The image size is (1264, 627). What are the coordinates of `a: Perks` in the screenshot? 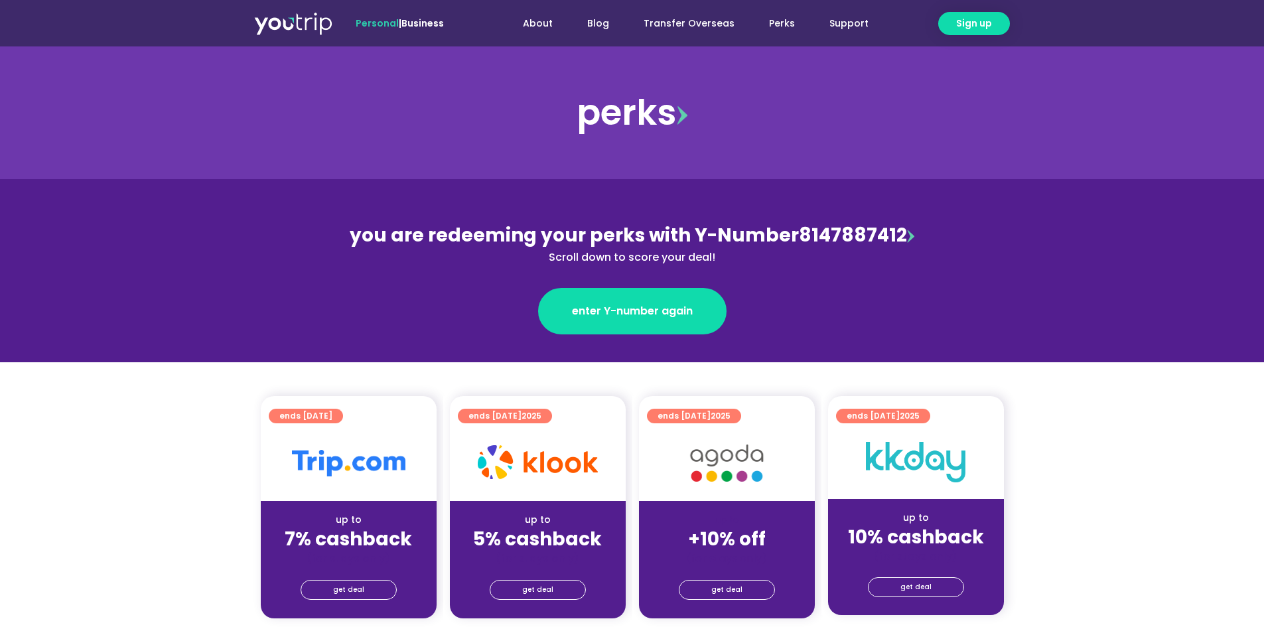 It's located at (782, 23).